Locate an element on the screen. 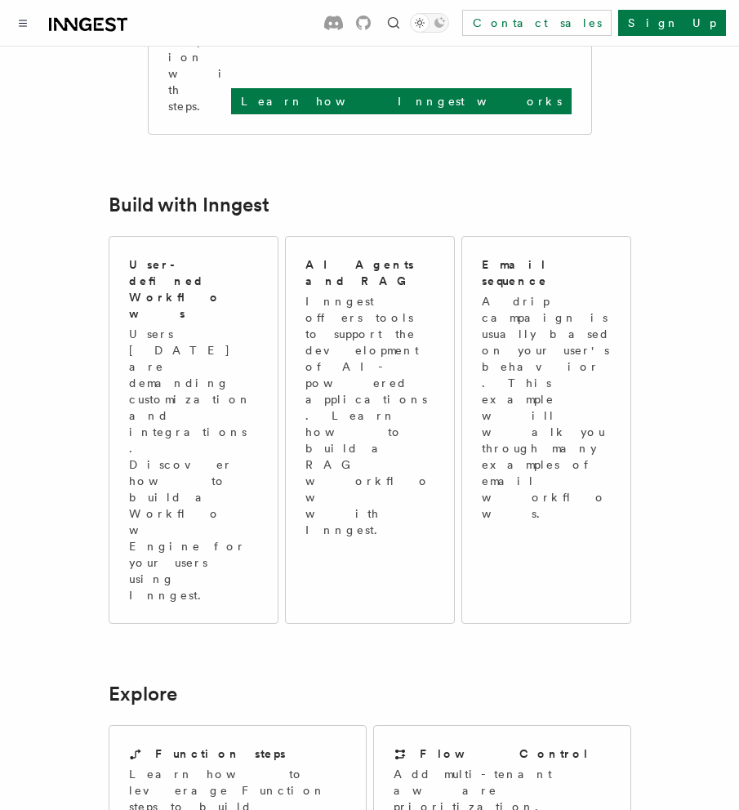 This screenshot has height=810, width=739. a: Build with Inngest is located at coordinates (189, 205).